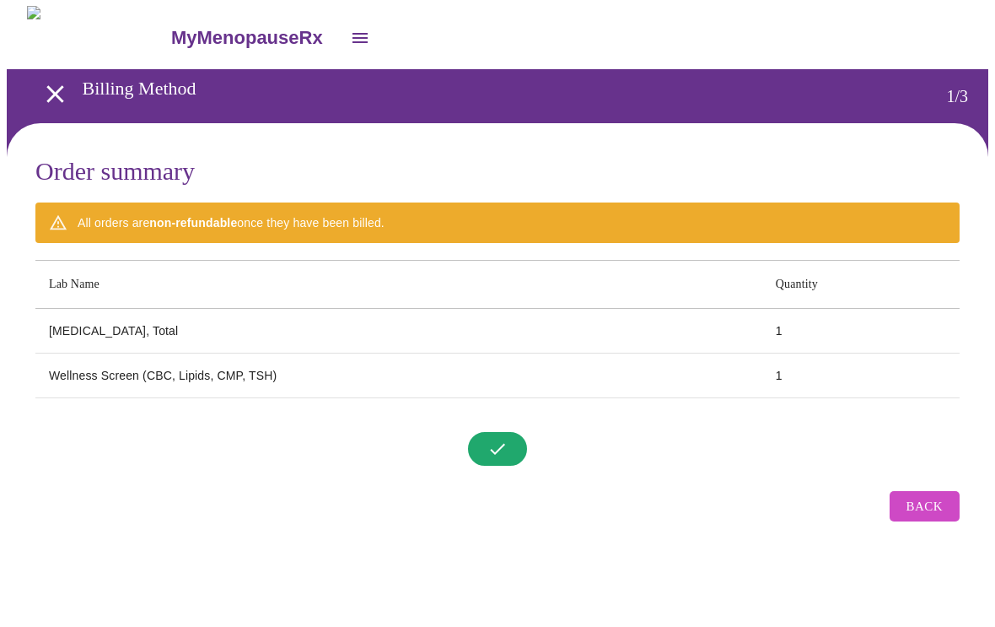  I want to click on td: Wellness Screen (CBC, Lipids, CMP, TSH), so click(399, 376).